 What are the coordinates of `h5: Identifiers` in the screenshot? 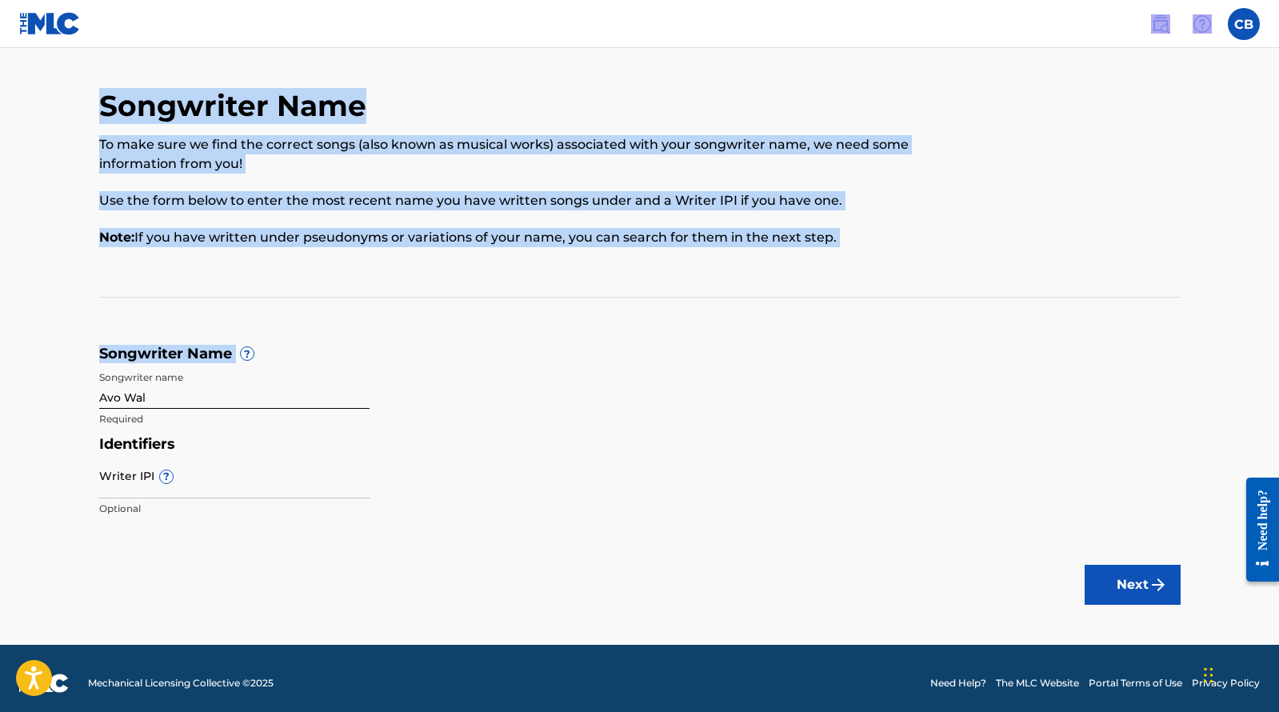 It's located at (640, 444).